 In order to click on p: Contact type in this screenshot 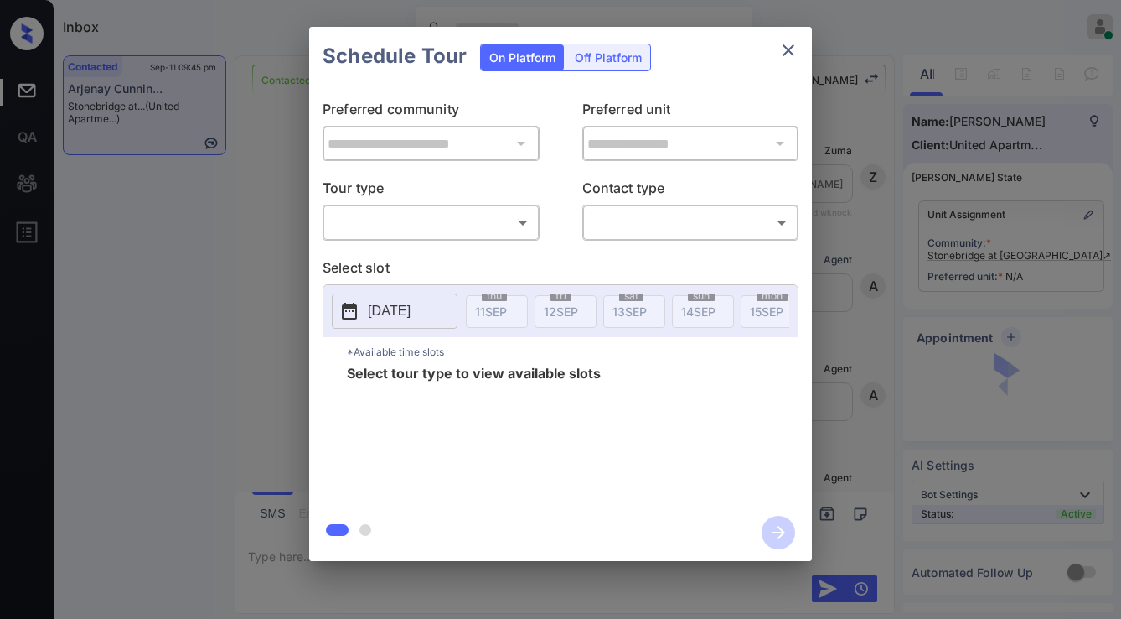, I will do `click(691, 191)`.